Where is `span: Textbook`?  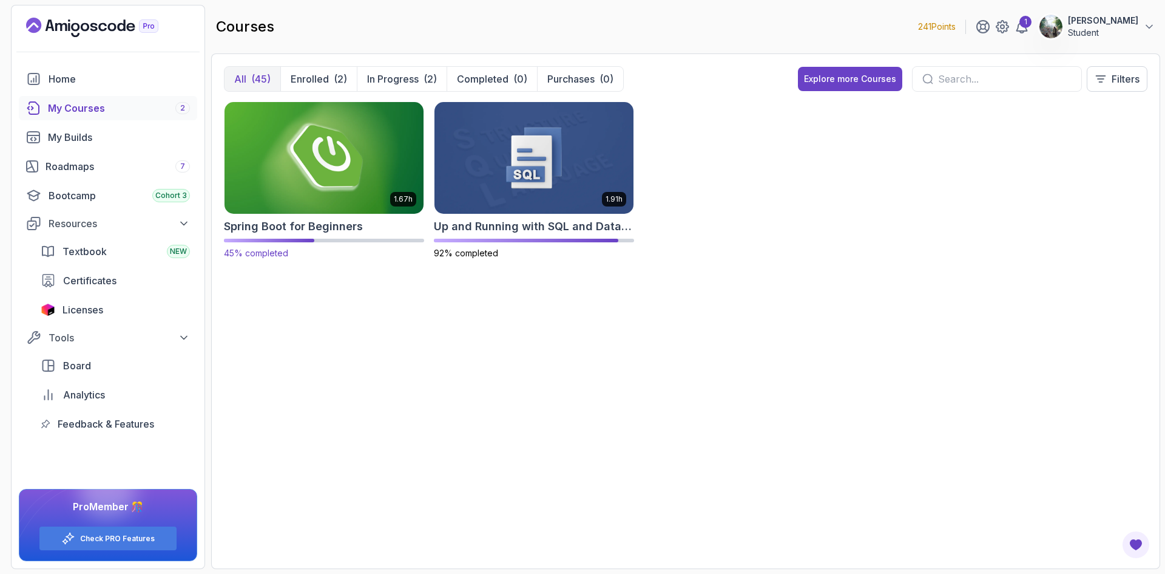
span: Textbook is located at coordinates (84, 251).